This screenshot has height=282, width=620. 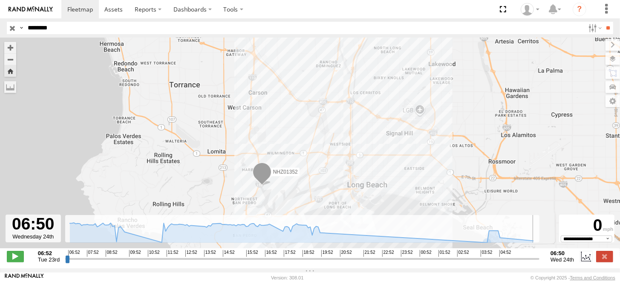 I want to click on span: 01:52, so click(x=444, y=253).